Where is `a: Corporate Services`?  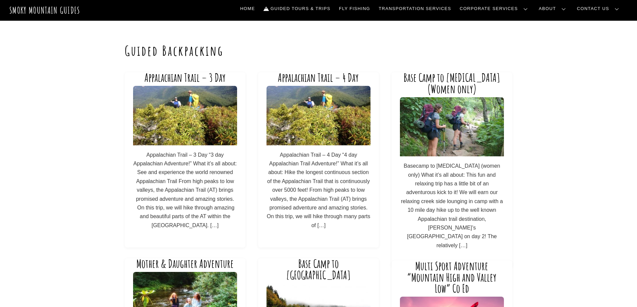
a: Corporate Services is located at coordinates (495, 9).